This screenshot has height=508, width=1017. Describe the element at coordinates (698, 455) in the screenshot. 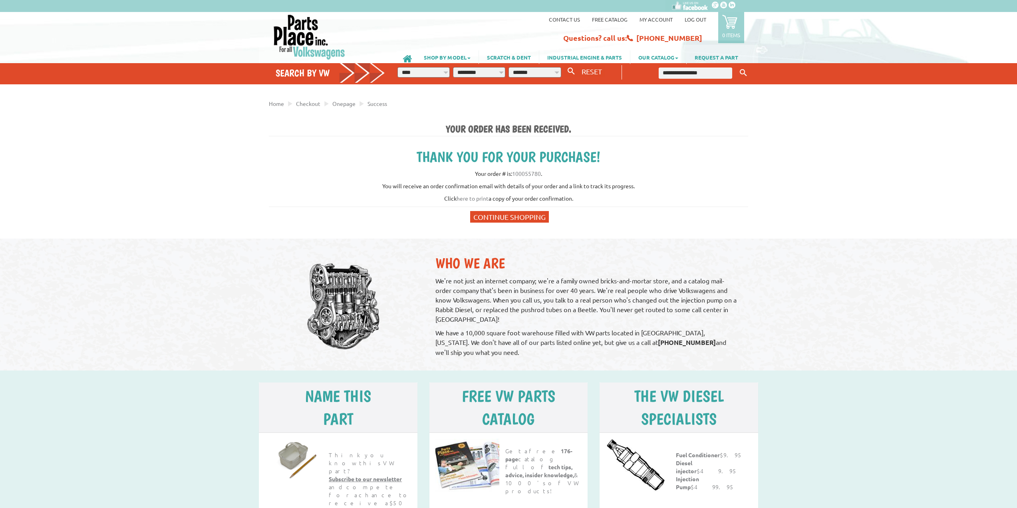

I see `strong: Fuel Conditioner` at that location.